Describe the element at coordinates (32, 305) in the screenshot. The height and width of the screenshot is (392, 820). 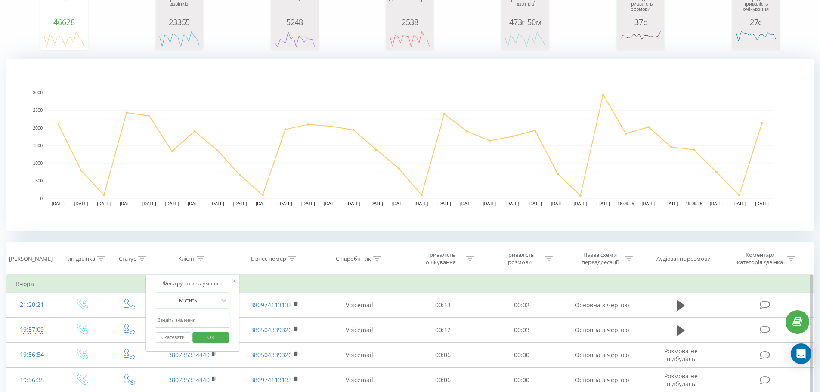
I see `div: 21:20:21` at that location.